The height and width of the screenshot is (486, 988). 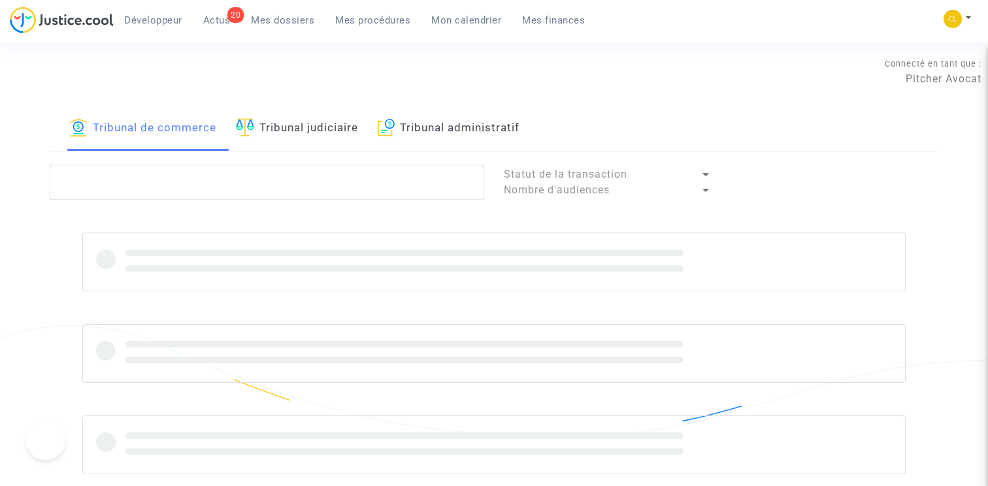 I want to click on a: 20Actus, so click(x=217, y=20).